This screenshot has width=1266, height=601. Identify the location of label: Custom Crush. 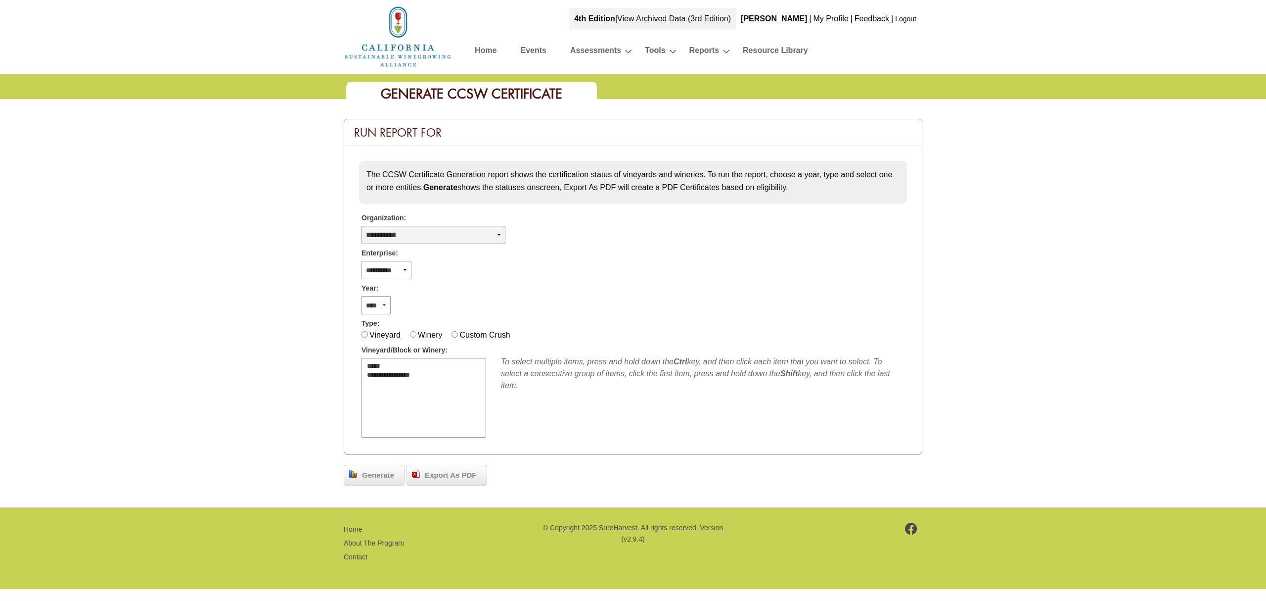
(485, 334).